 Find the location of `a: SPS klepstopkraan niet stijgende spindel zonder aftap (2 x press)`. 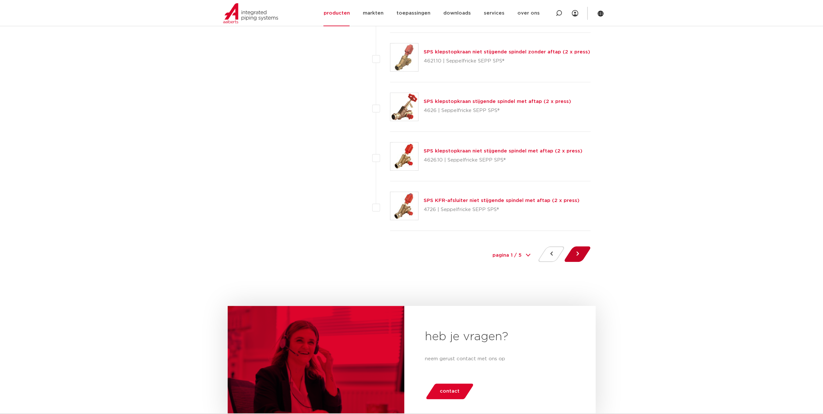

a: SPS klepstopkraan niet stijgende spindel zonder aftap (2 x press) is located at coordinates (507, 52).